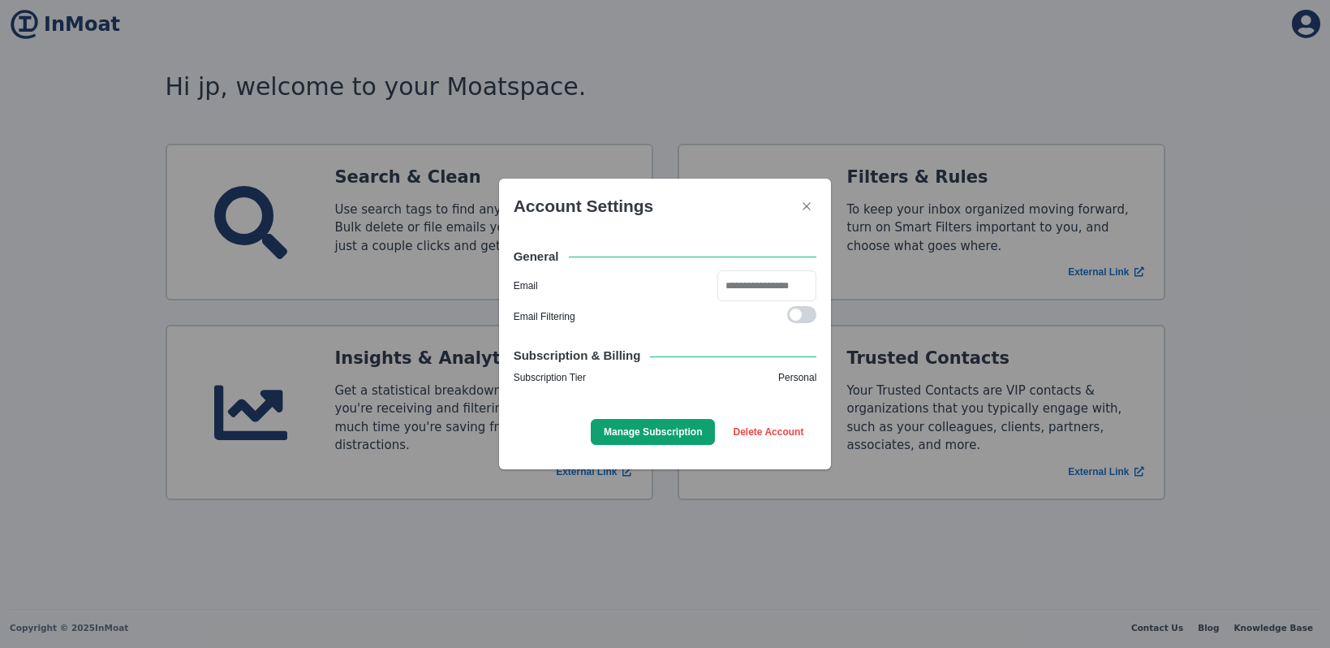 The height and width of the screenshot is (648, 1330). What do you see at coordinates (536, 256) in the screenshot?
I see `div: General` at bounding box center [536, 256].